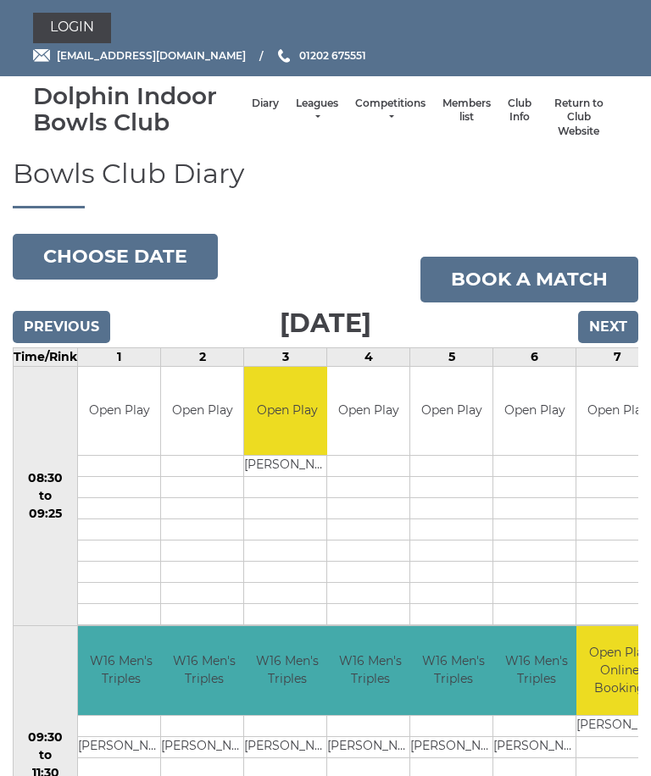 Image resolution: width=651 pixels, height=776 pixels. Describe the element at coordinates (202, 357) in the screenshot. I see `td: 2` at that location.